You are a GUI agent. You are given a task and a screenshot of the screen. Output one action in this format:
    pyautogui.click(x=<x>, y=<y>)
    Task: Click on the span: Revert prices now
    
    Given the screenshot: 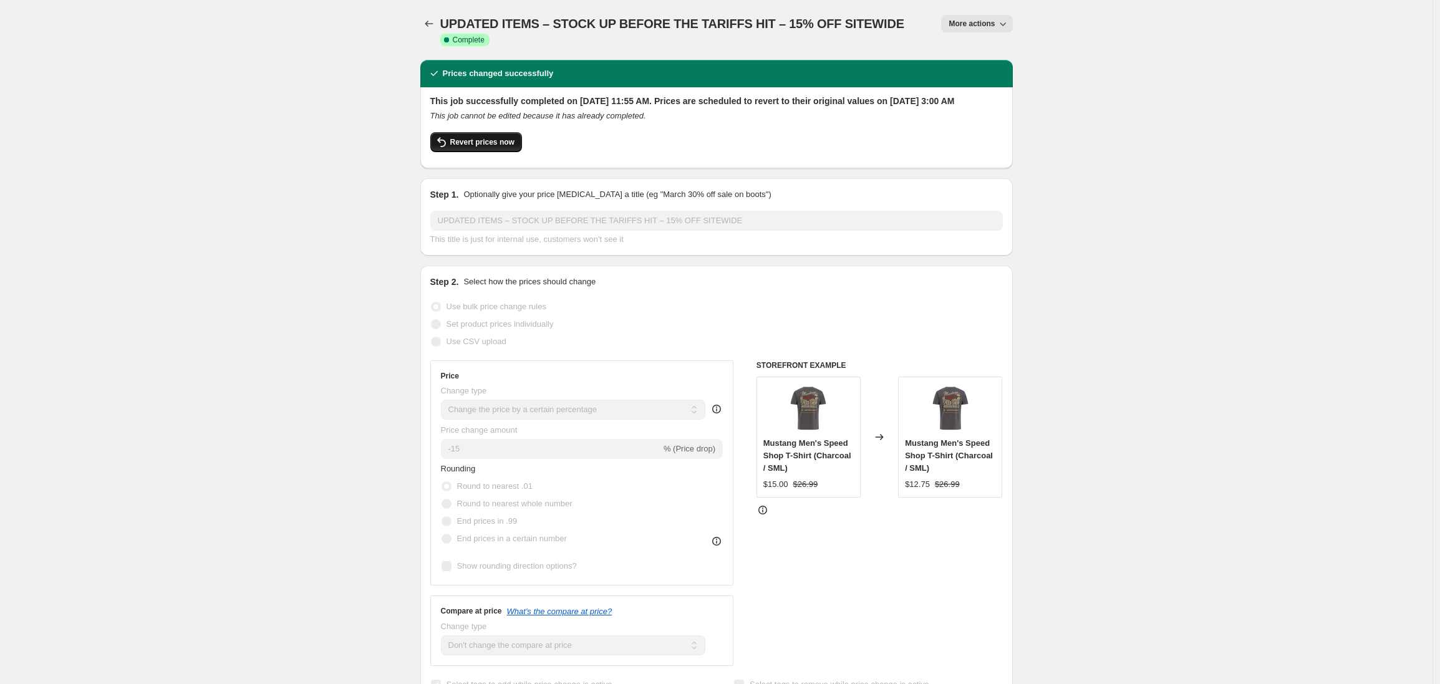 What is the action you would take?
    pyautogui.click(x=482, y=142)
    